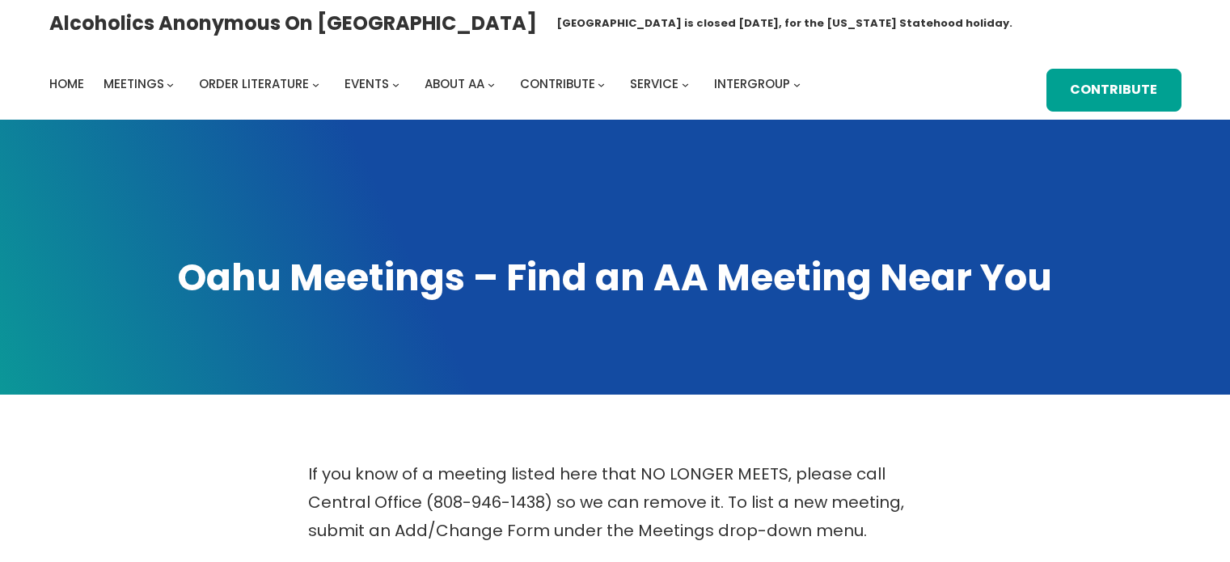  What do you see at coordinates (752, 84) in the screenshot?
I see `a: Intergroup` at bounding box center [752, 84].